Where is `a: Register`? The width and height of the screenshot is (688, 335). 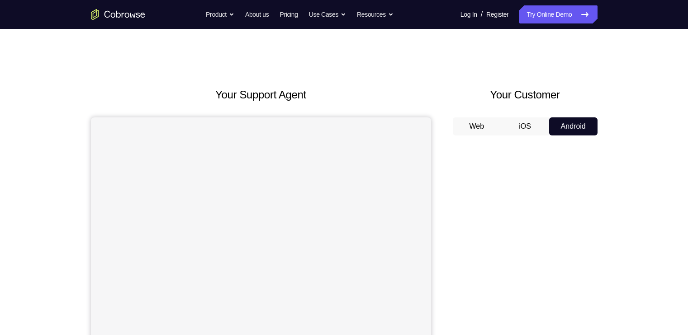 a: Register is located at coordinates (497, 14).